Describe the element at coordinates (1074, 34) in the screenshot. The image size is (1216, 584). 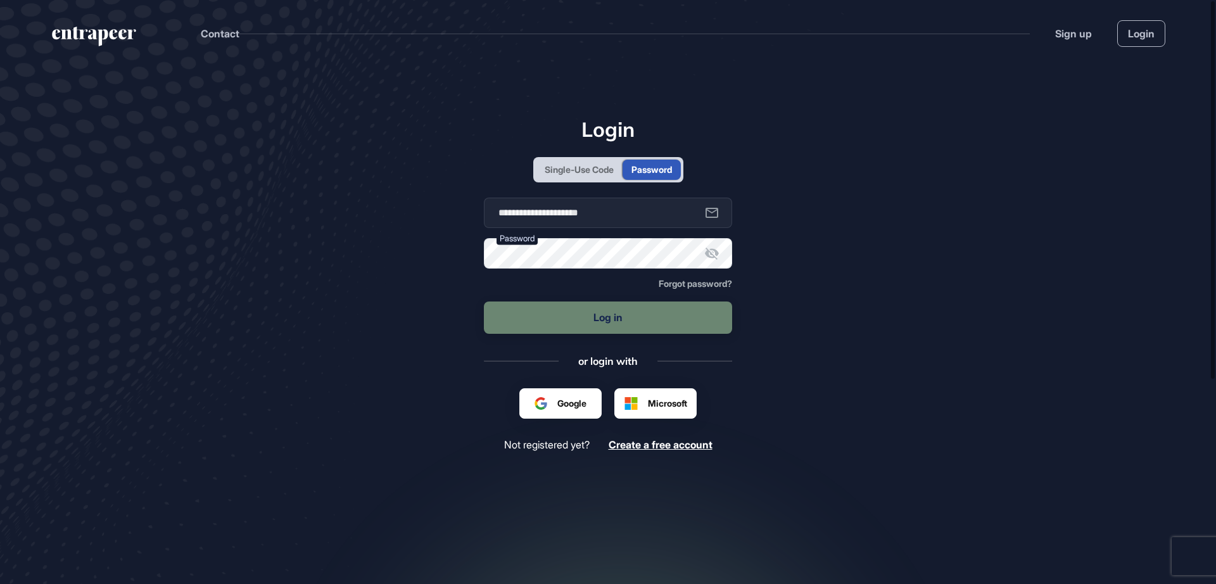
I see `a: Sign up` at that location.